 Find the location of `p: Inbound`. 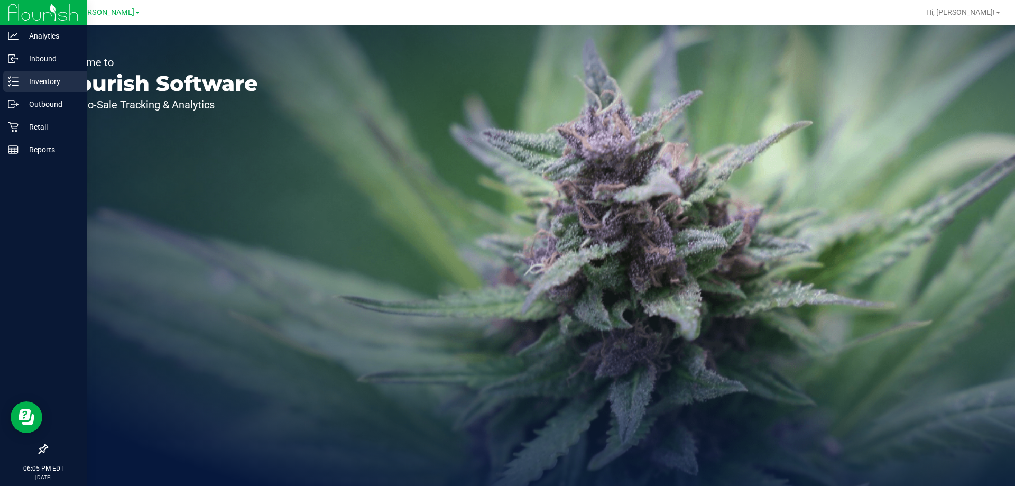

p: Inbound is located at coordinates (50, 59).